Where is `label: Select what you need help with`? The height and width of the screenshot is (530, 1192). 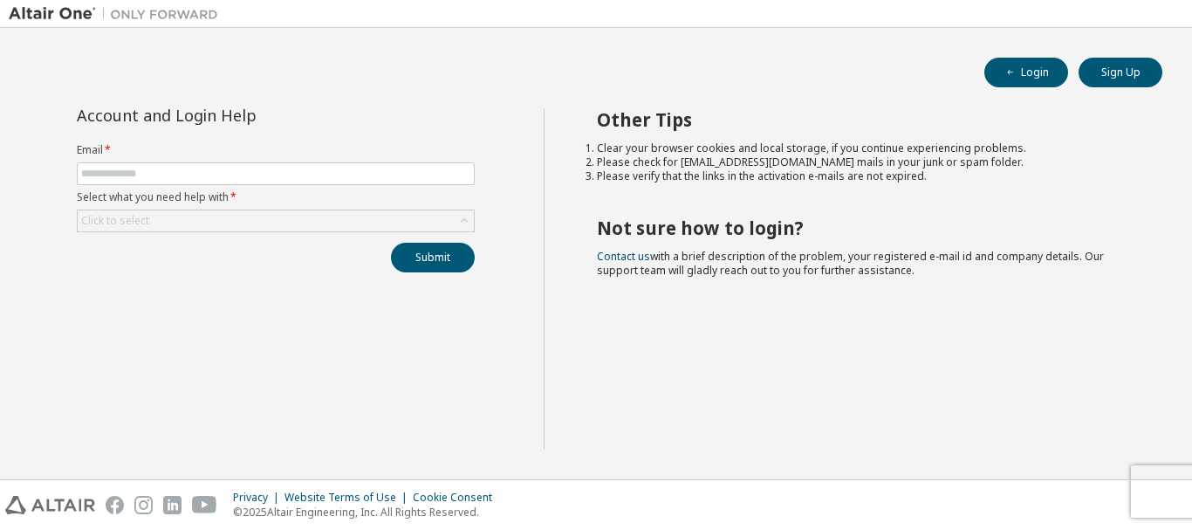 label: Select what you need help with is located at coordinates (276, 197).